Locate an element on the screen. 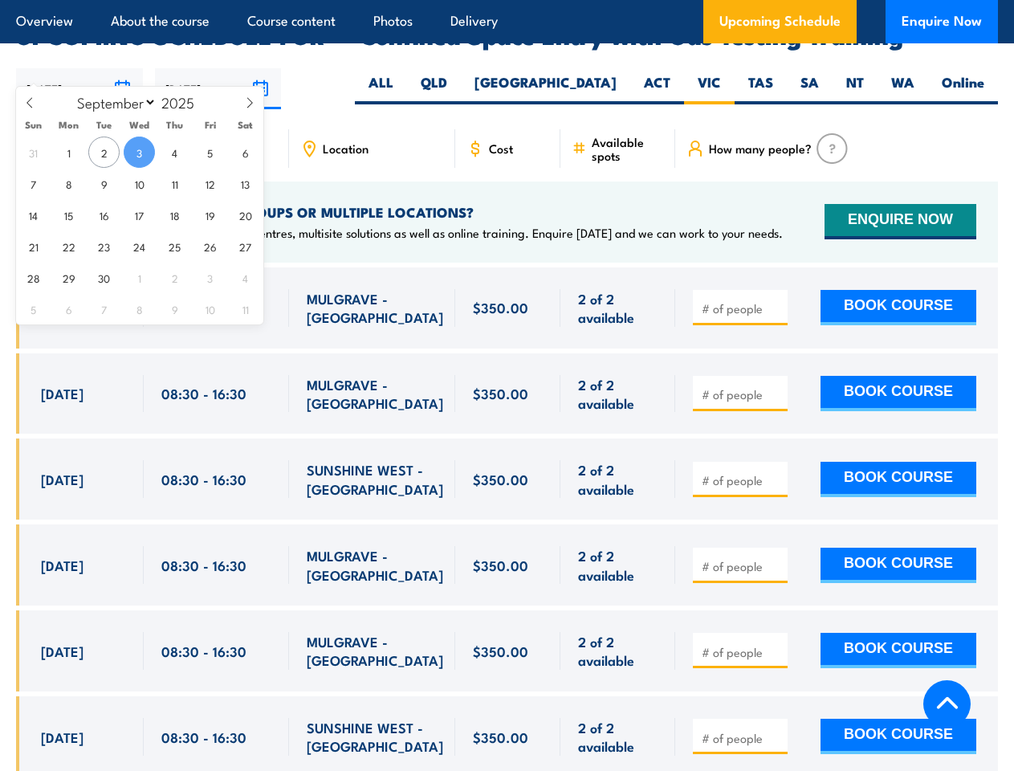 The width and height of the screenshot is (1014, 771). span: Location is located at coordinates (345, 148).